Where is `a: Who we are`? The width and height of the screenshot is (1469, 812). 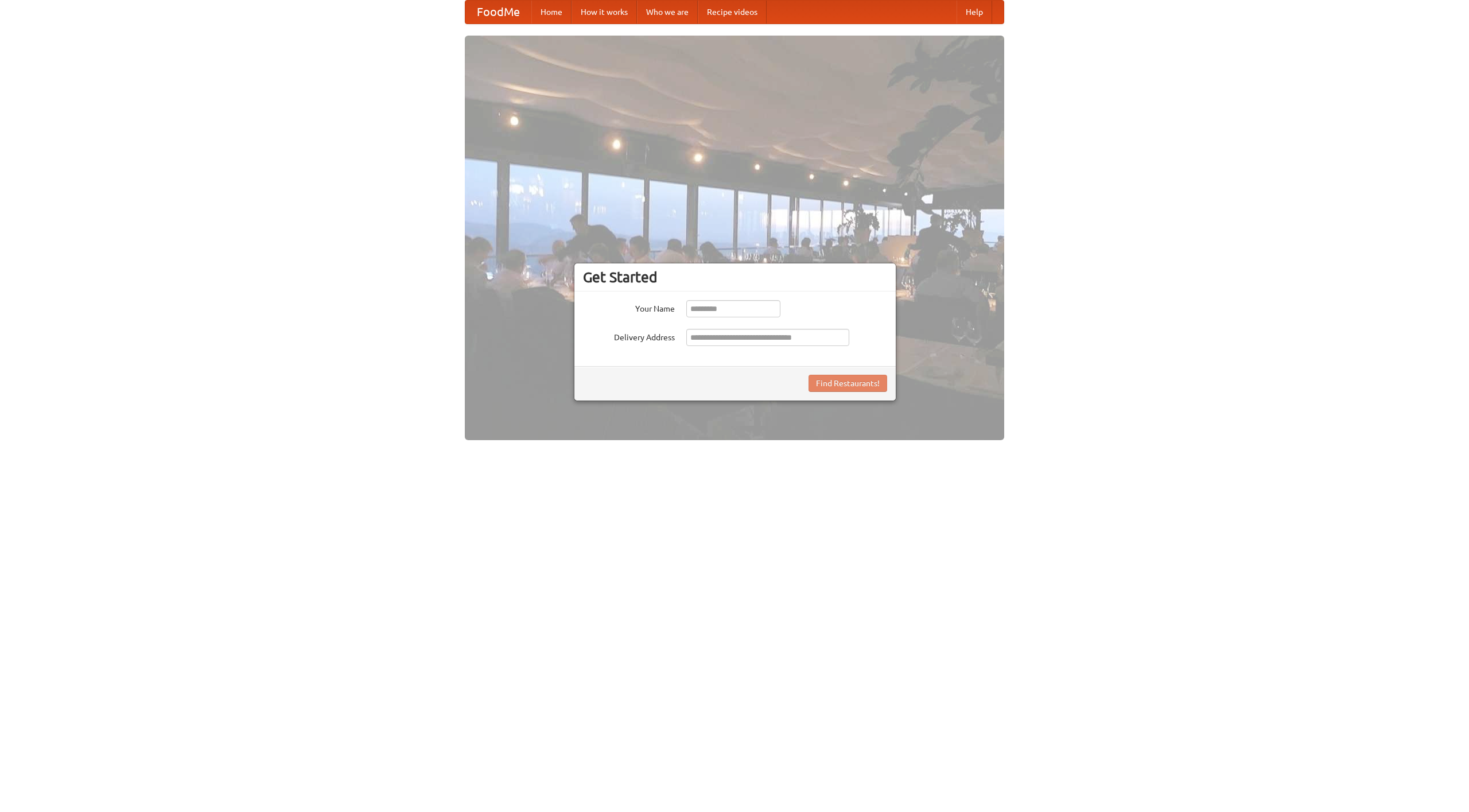
a: Who we are is located at coordinates (667, 12).